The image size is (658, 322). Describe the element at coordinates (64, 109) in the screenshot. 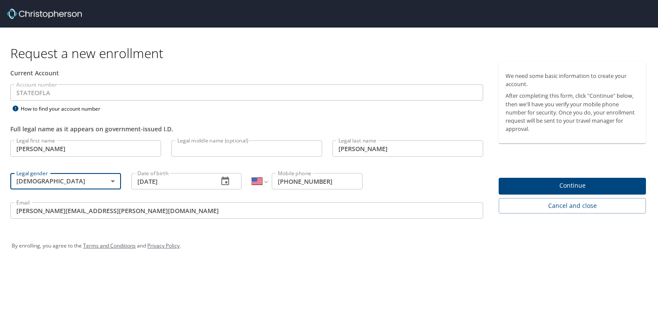

I see `div: How to find your account number` at that location.